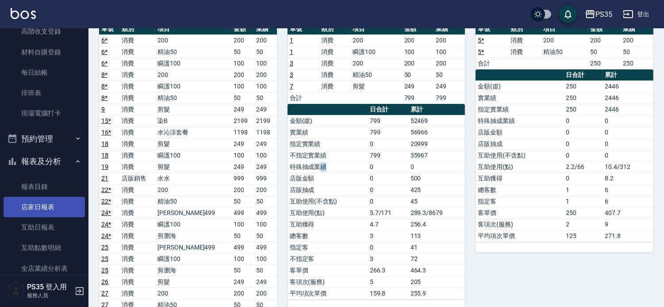  What do you see at coordinates (327, 190) in the screenshot?
I see `td: 店販抽成` at bounding box center [327, 190].